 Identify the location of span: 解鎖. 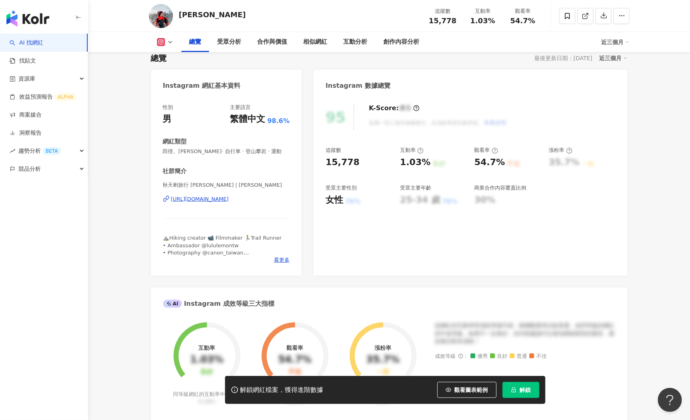
(526, 390).